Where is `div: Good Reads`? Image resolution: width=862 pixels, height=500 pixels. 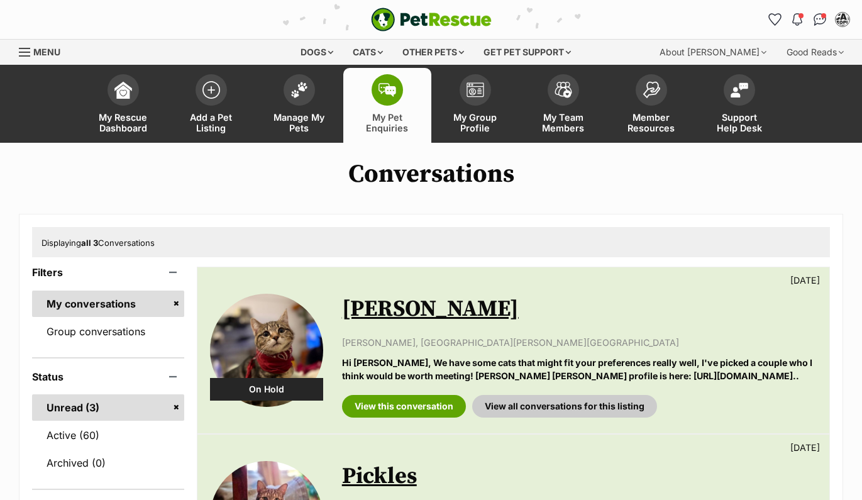 div: Good Reads is located at coordinates (815, 52).